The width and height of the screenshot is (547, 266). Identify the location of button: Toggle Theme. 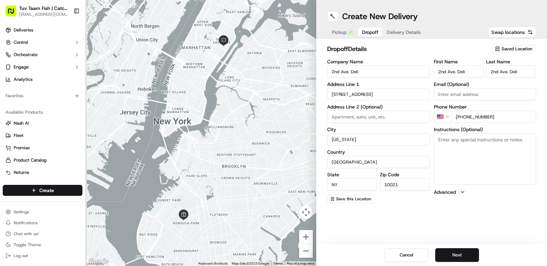
(42, 244).